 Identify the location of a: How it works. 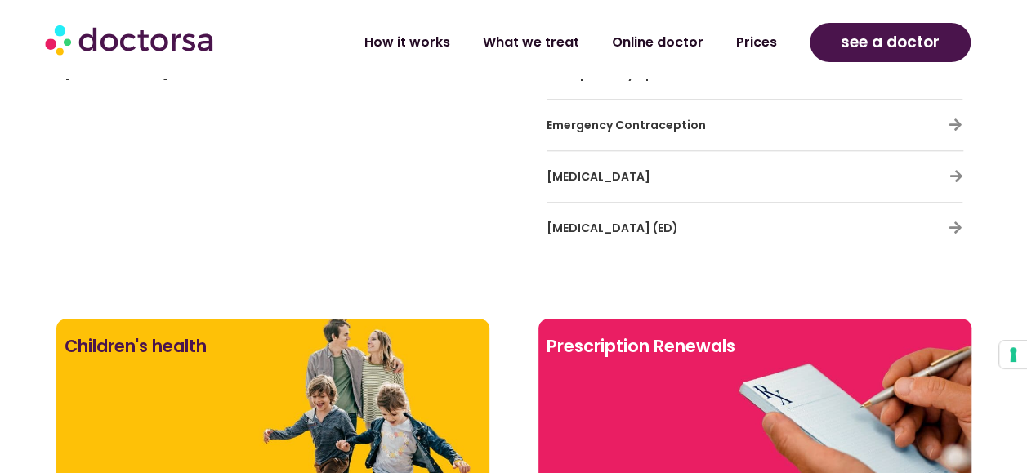
(407, 43).